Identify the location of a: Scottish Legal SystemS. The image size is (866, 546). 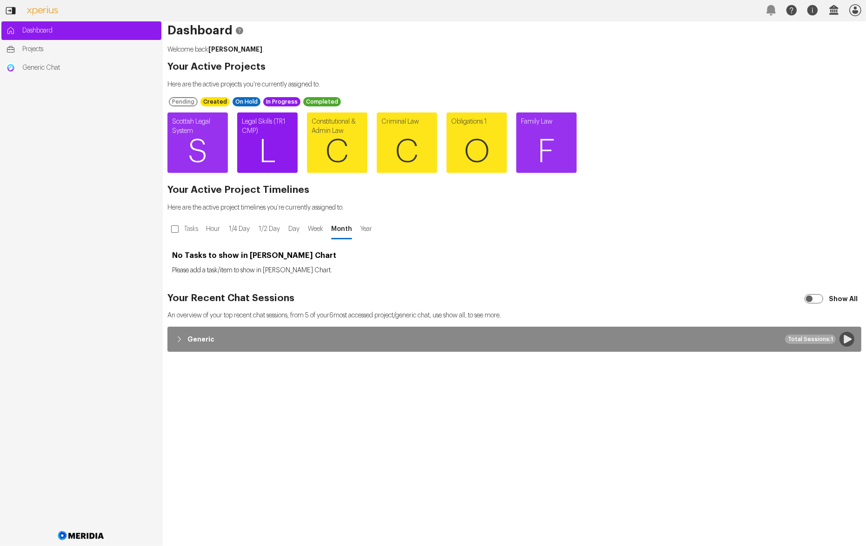
(198, 143).